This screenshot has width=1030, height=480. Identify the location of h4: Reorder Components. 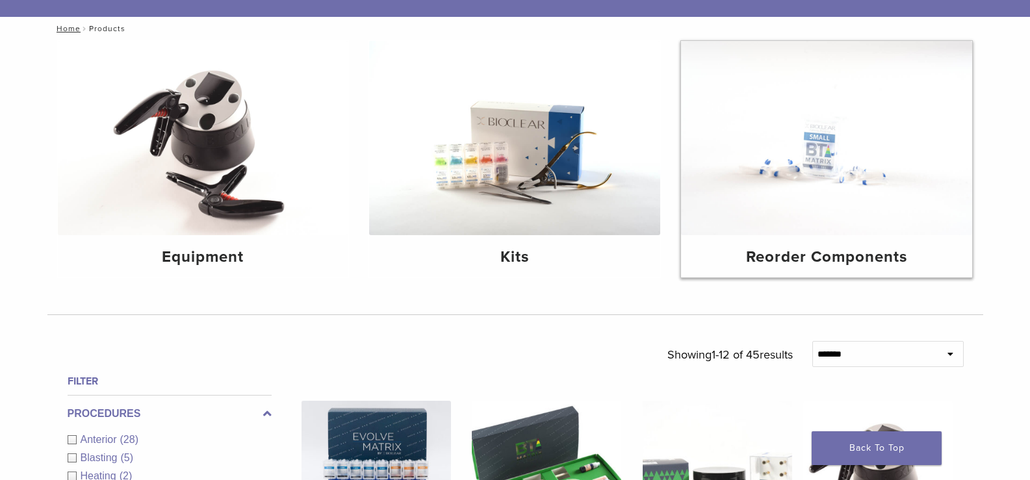
(827, 257).